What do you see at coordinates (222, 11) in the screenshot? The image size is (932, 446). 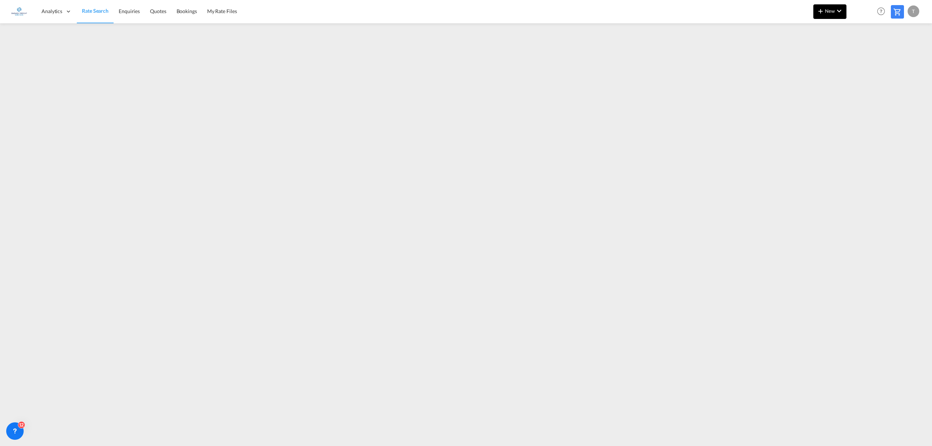 I see `span: My Rate Files` at bounding box center [222, 11].